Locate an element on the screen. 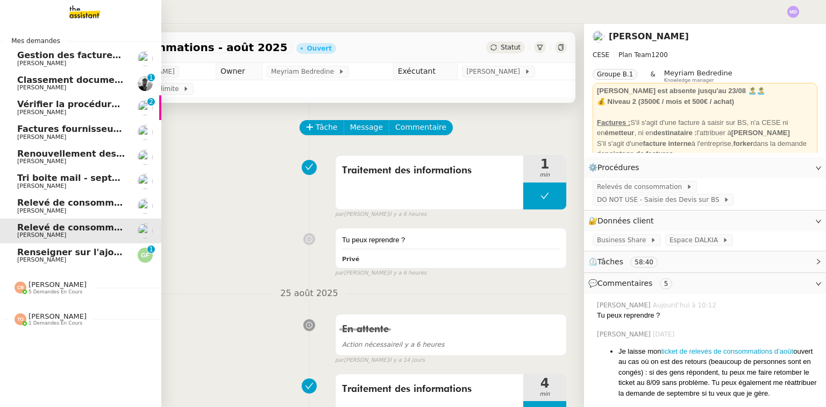 This screenshot has height=407, width=826. span: 1200 is located at coordinates (659, 55).